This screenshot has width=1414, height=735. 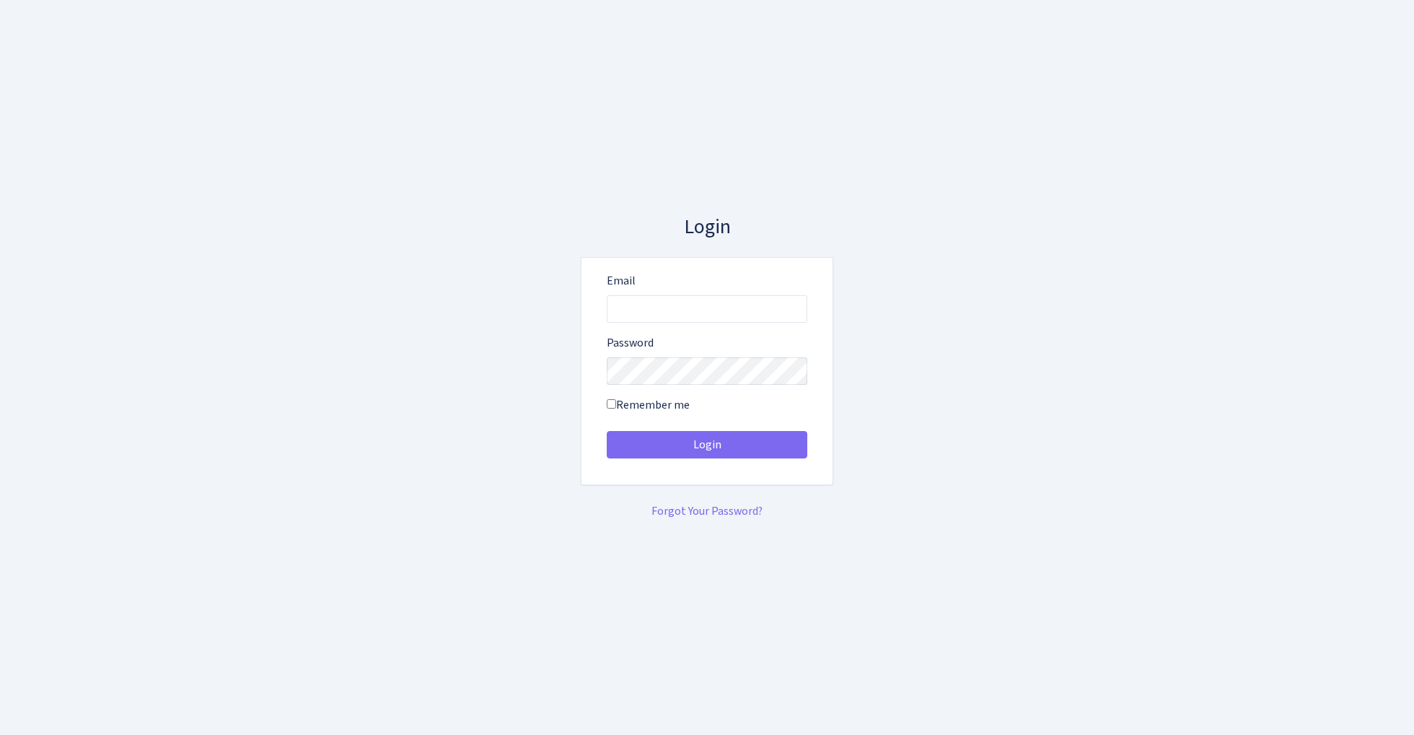 I want to click on a: Forgot Your Password?, so click(x=707, y=511).